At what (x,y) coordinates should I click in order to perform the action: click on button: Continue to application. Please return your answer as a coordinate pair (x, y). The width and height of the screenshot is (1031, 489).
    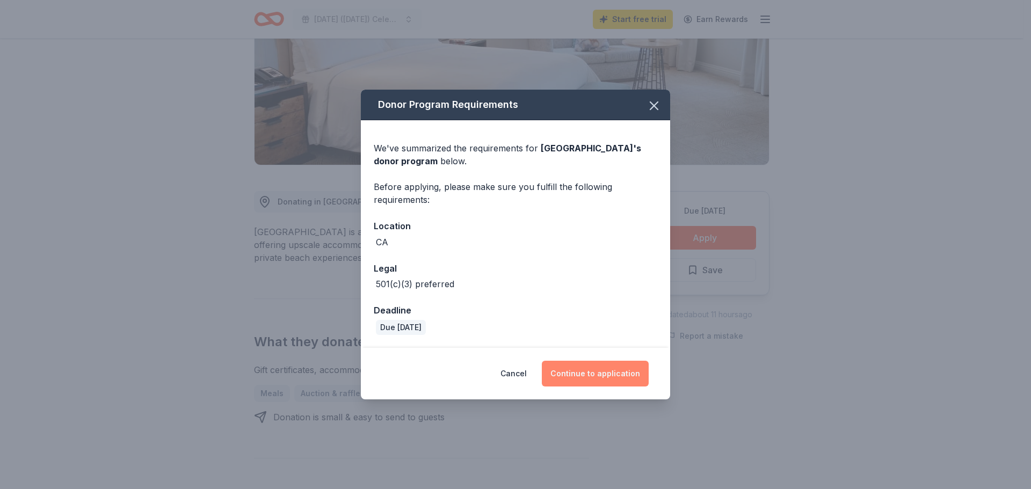
    Looking at the image, I should click on (595, 374).